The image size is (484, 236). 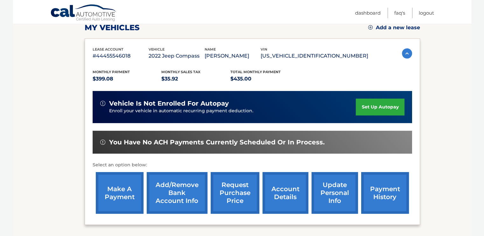 What do you see at coordinates (407, 53) in the screenshot?
I see `img: accordion-active.svg` at bounding box center [407, 53].